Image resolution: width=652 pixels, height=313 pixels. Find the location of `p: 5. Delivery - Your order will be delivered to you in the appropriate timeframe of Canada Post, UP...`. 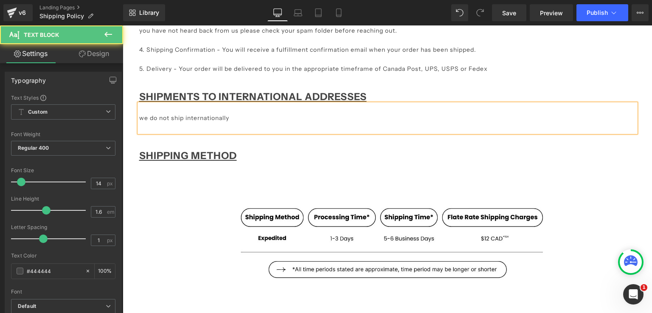

p: 5. Delivery - Your order will be delivered to you in the appropriate timeframe of Canada Post, UP... is located at coordinates (265, 43).